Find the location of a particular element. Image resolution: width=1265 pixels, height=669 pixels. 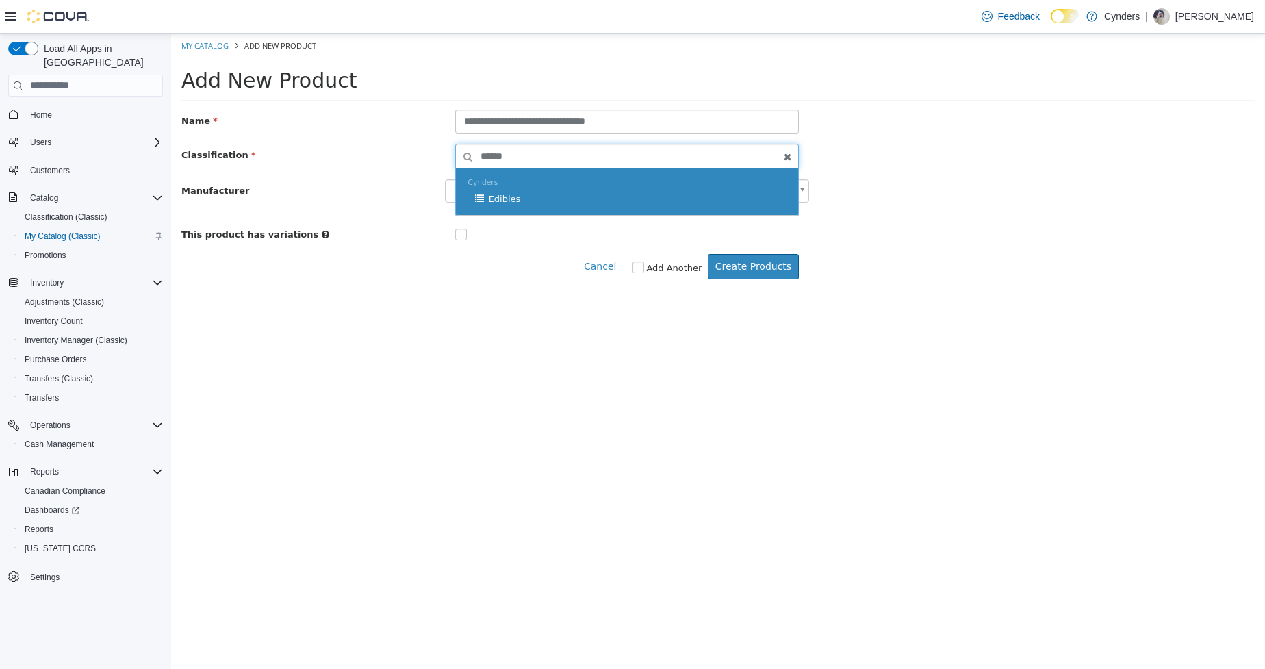

button: Settings is located at coordinates (86, 576).